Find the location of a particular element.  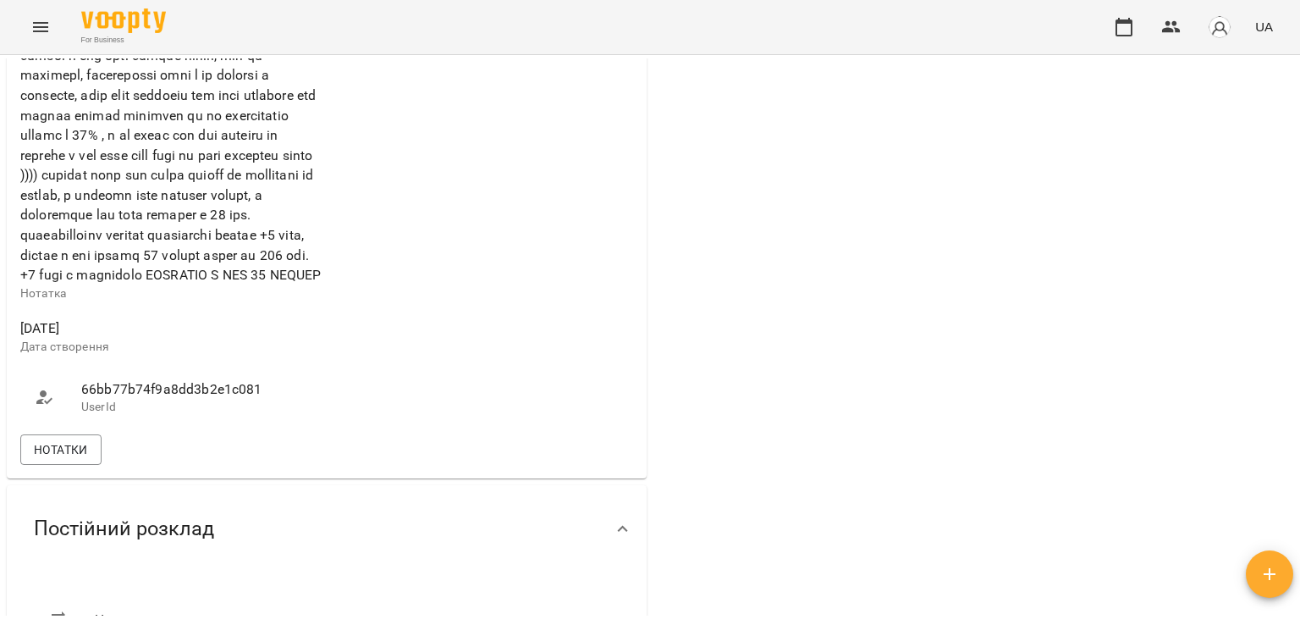

div: Постійний розклад is located at coordinates (327, 528).